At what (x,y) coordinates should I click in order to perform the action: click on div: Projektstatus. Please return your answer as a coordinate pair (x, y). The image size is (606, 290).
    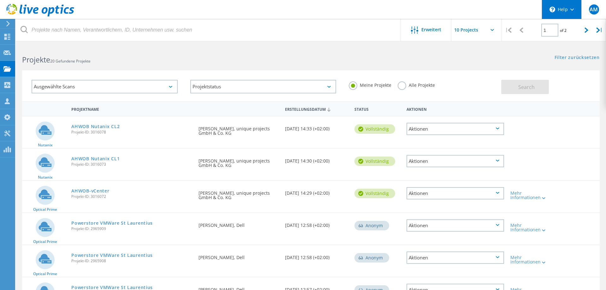
    Looking at the image, I should click on (263, 86).